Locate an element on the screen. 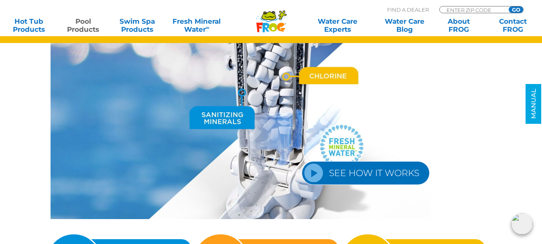 Image resolution: width=542 pixels, height=244 pixels. a: Hot TubProducts is located at coordinates (29, 25).